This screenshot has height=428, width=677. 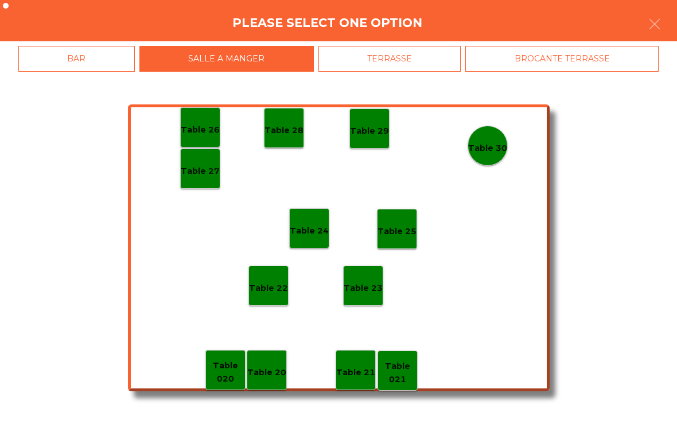 I want to click on p: Table 28, so click(x=284, y=130).